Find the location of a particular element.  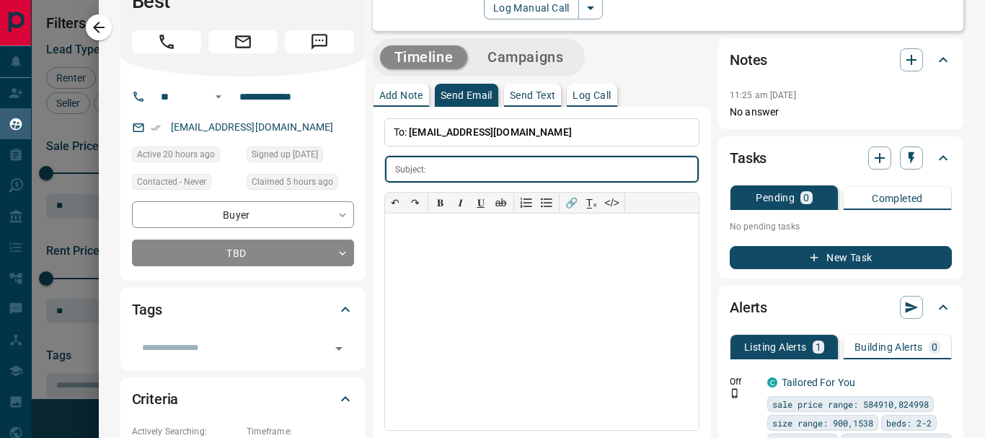

p: Off is located at coordinates (744, 381).